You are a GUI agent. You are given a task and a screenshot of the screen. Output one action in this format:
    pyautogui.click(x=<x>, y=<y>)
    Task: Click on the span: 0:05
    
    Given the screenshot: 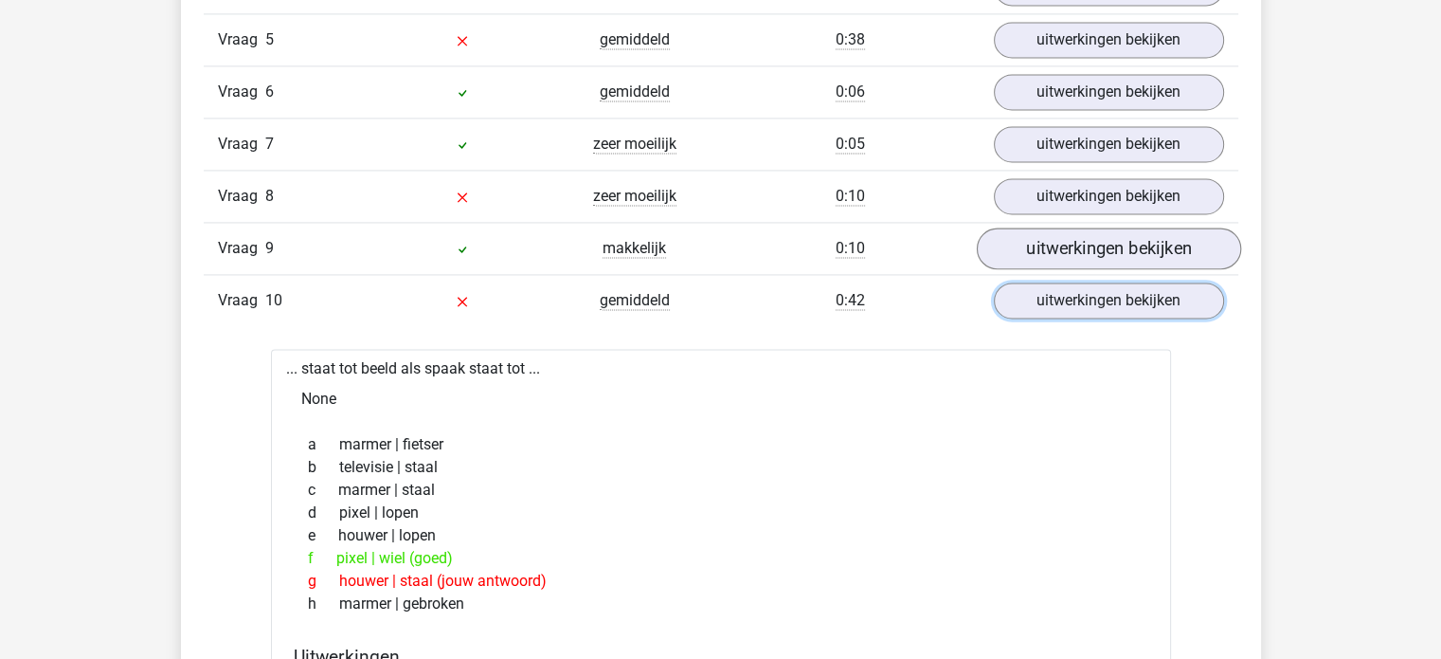 What is the action you would take?
    pyautogui.click(x=850, y=144)
    